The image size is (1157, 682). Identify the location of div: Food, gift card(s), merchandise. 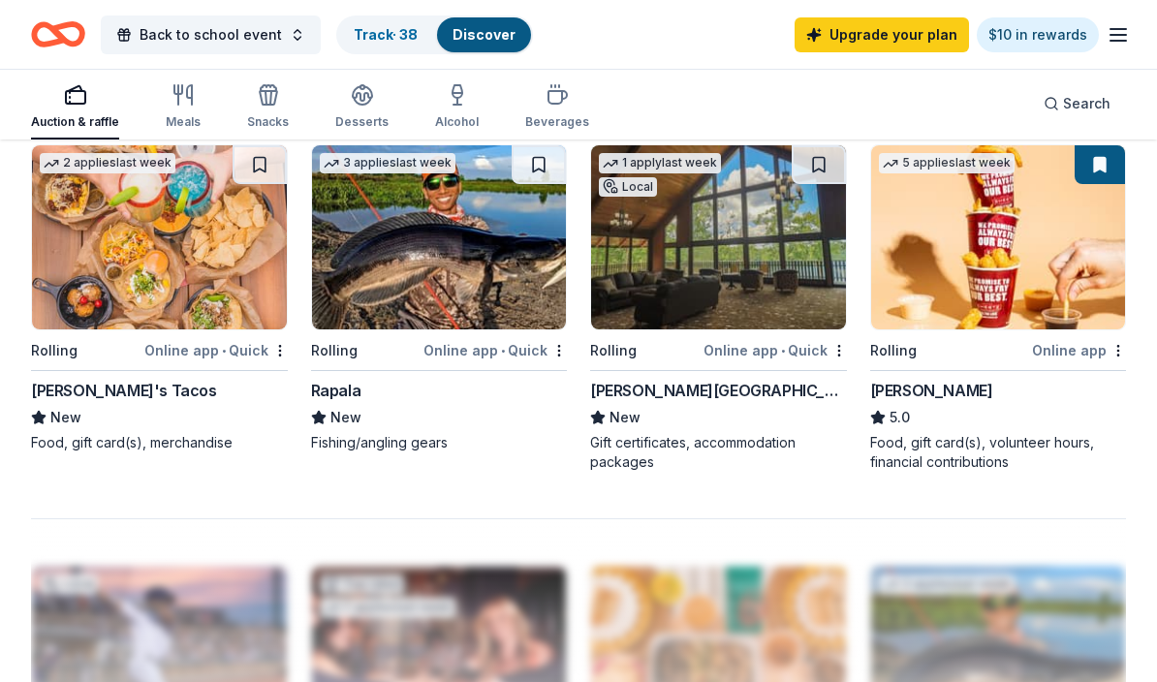
(159, 443).